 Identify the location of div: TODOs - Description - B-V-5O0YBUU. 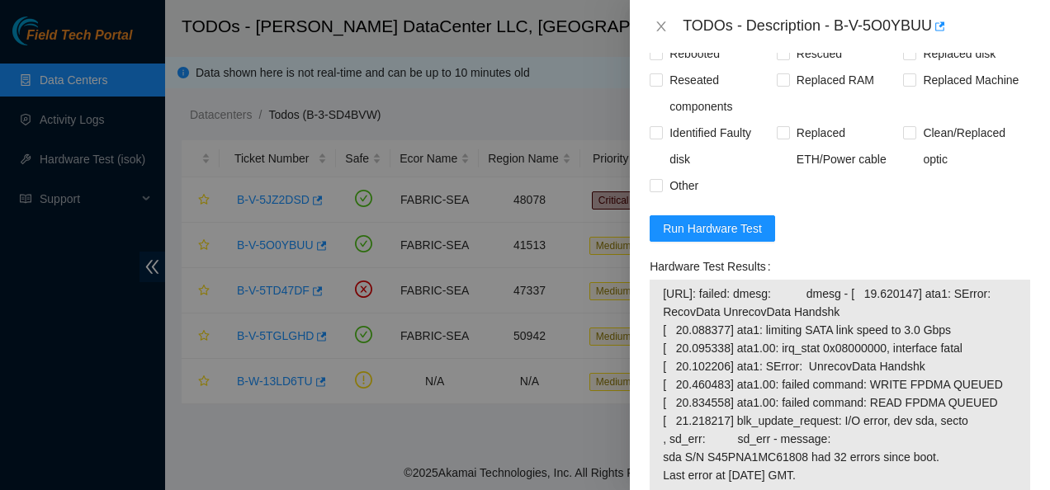
(856, 26).